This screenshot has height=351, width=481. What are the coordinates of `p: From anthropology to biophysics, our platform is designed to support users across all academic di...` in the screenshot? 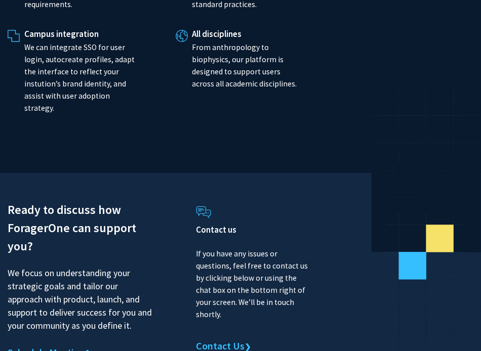 It's located at (247, 66).